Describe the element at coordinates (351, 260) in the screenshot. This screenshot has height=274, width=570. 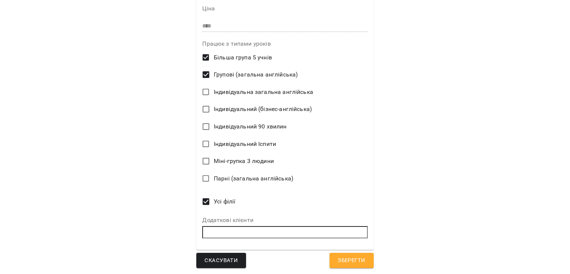
I see `button: Зберегти` at that location.